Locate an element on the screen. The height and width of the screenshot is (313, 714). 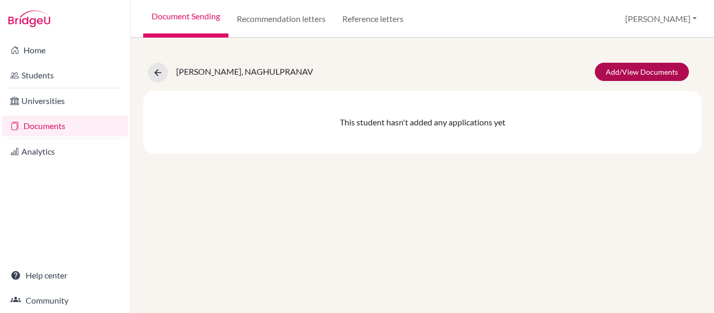
img: Bridge-U is located at coordinates (29, 19).